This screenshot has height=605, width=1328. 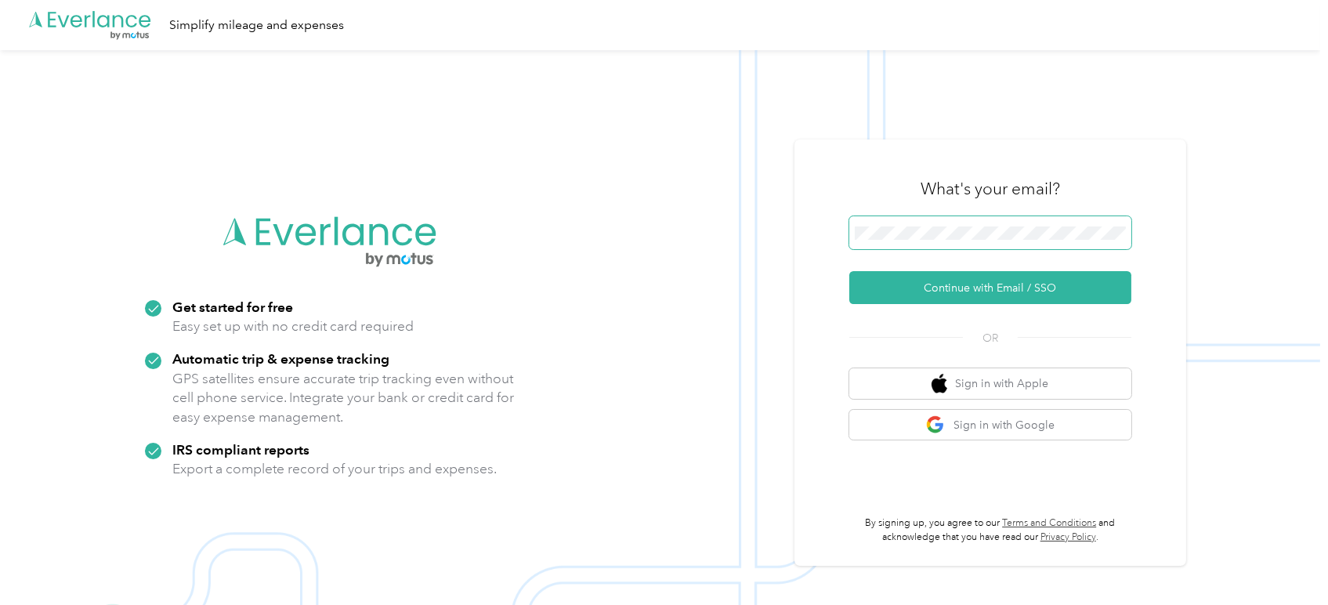 What do you see at coordinates (990, 189) in the screenshot?
I see `h3: What's your email?` at bounding box center [990, 189].